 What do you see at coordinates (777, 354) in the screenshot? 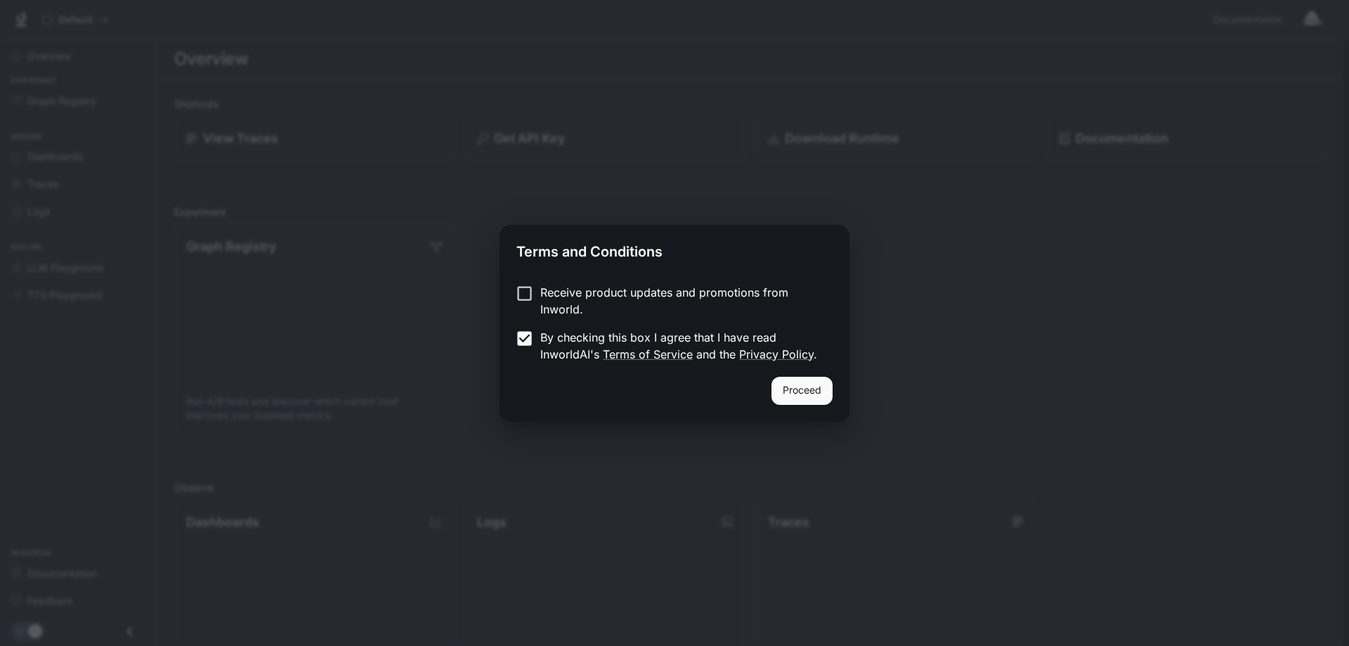
I see `a: Privacy Policy` at bounding box center [777, 354].